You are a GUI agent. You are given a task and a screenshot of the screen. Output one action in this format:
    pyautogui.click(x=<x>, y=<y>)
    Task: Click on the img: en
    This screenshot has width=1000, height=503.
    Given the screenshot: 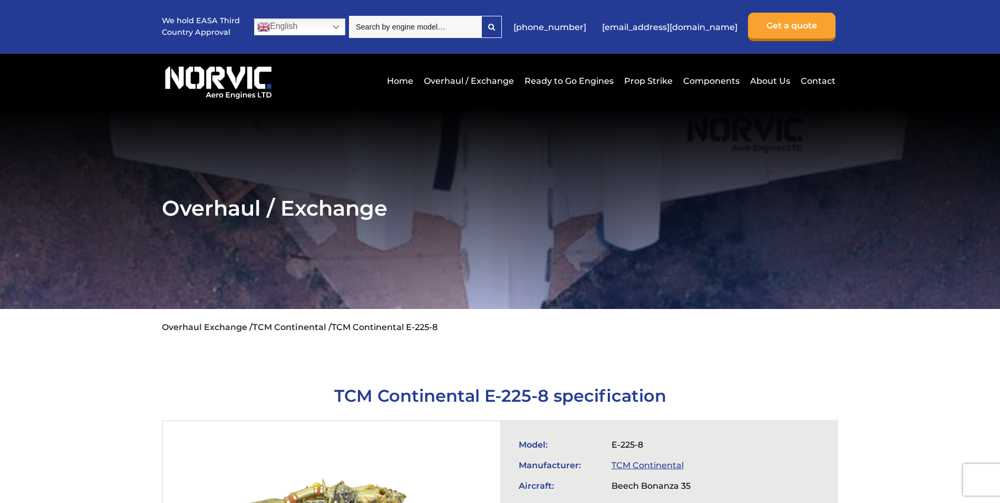 What is the action you would take?
    pyautogui.click(x=264, y=27)
    